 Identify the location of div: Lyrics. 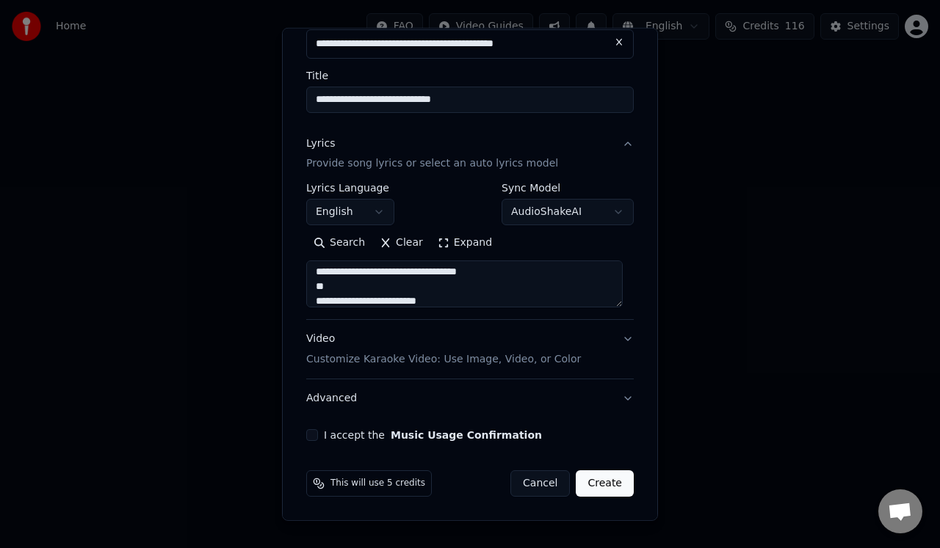
(320, 143).